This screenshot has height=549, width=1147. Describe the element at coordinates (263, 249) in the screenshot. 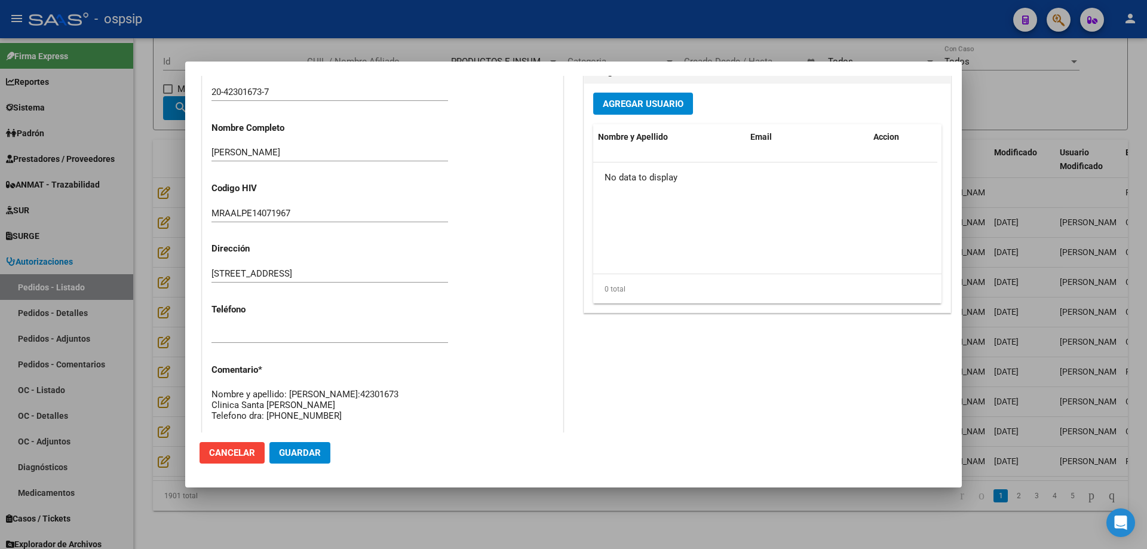

I see `p: Dirección` at that location.